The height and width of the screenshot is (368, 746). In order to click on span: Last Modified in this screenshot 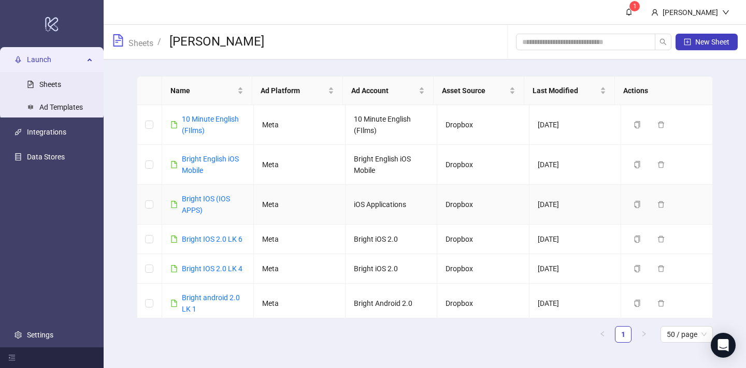, I will do `click(565, 91)`.